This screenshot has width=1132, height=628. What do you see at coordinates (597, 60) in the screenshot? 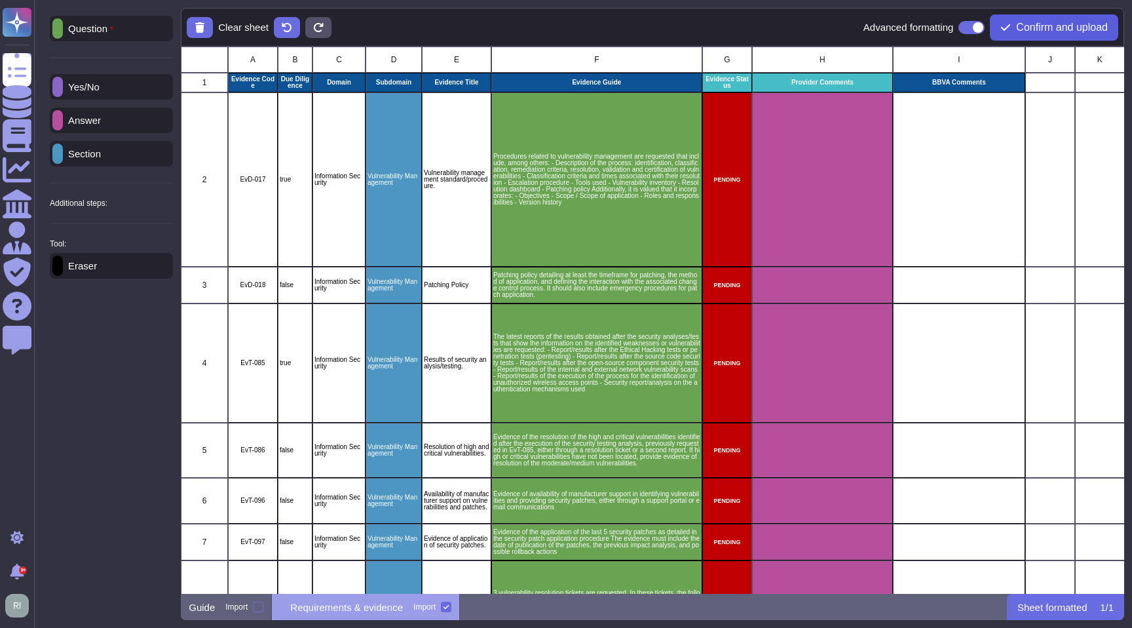
I see `span: F` at bounding box center [597, 60].